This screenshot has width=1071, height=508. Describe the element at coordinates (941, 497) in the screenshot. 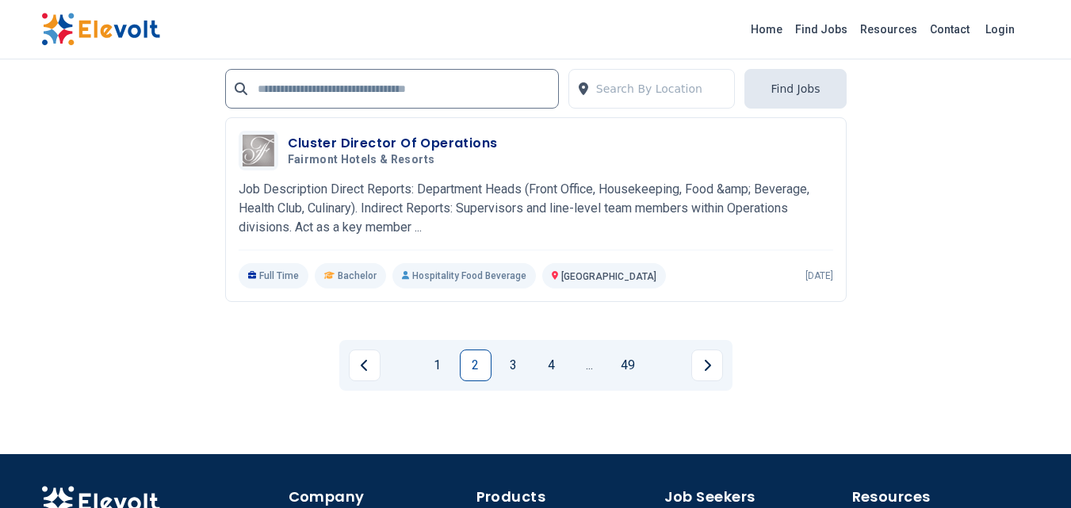

I see `h4: Resources` at that location.